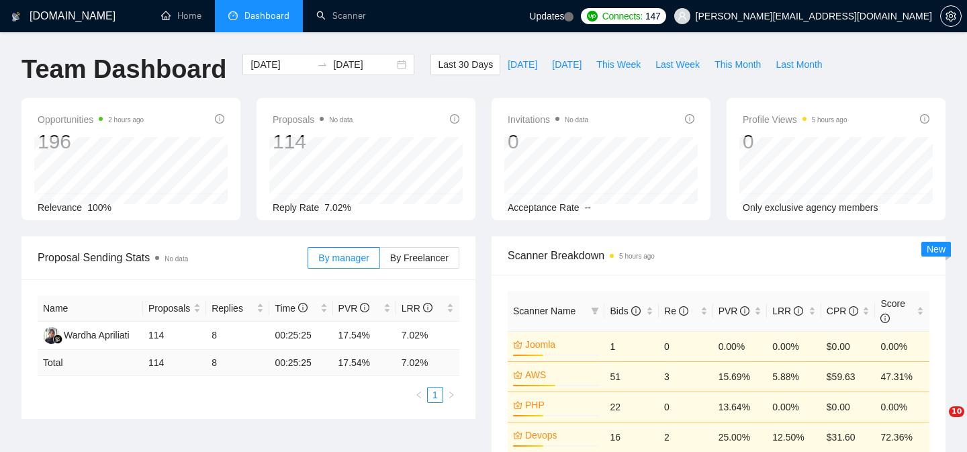 The image size is (967, 452). Describe the element at coordinates (97, 335) in the screenshot. I see `div: Wardha Apriliati` at that location.